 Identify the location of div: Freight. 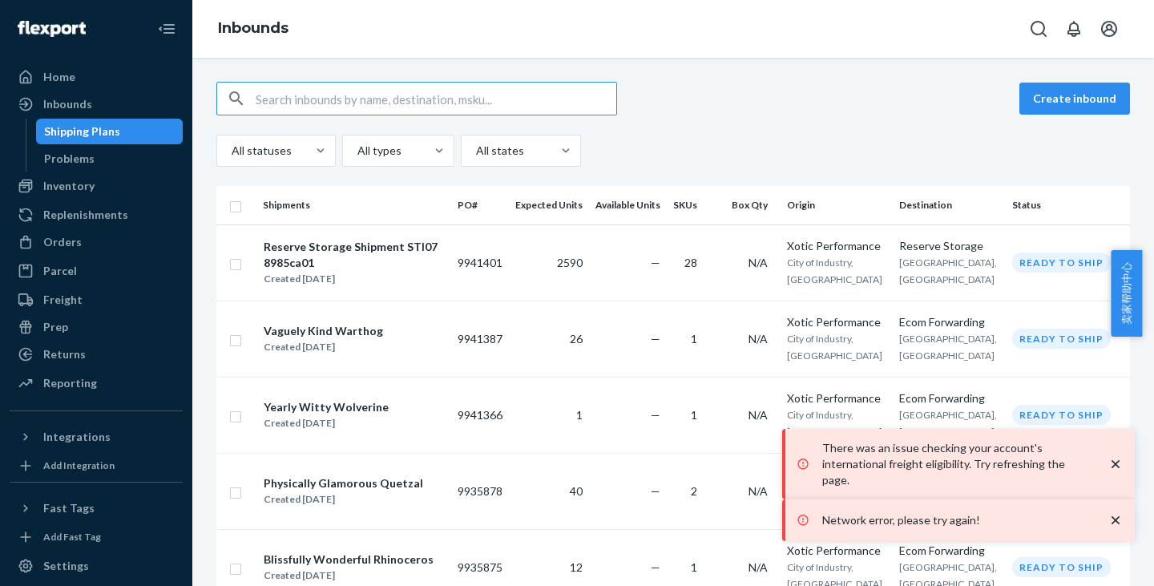
(63, 300).